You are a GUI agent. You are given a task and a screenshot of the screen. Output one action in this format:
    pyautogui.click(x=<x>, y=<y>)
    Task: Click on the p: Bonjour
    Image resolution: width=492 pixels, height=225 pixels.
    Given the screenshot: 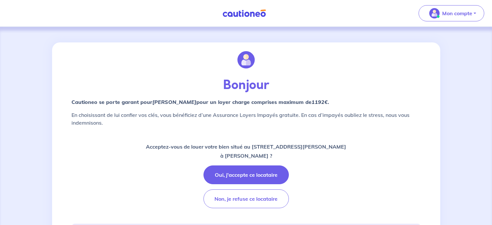 What is the action you would take?
    pyautogui.click(x=246, y=85)
    